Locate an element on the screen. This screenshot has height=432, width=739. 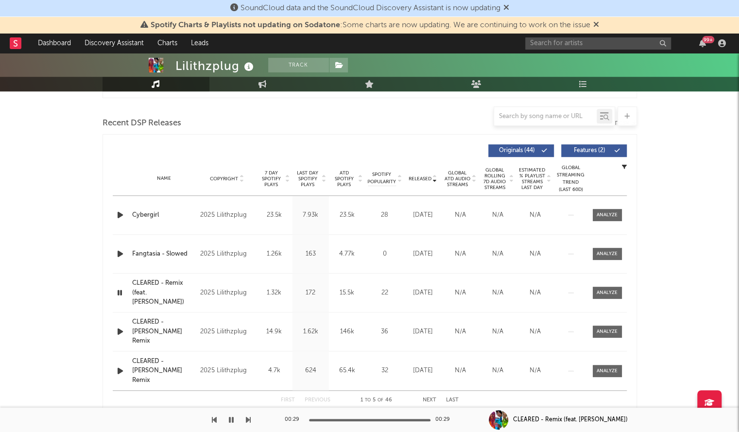
a: Discovery Assistant is located at coordinates (114, 43).